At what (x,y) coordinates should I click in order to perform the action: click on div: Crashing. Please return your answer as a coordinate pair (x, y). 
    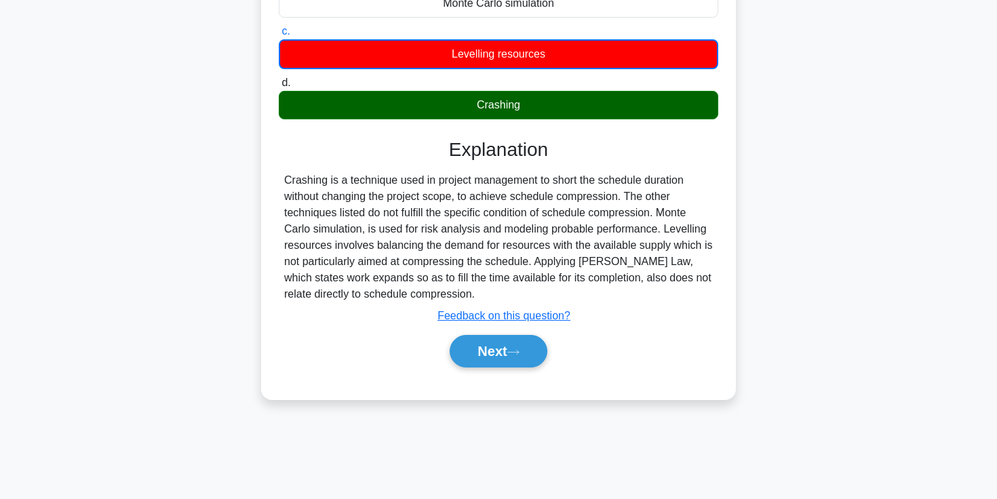
    Looking at the image, I should click on (498, 105).